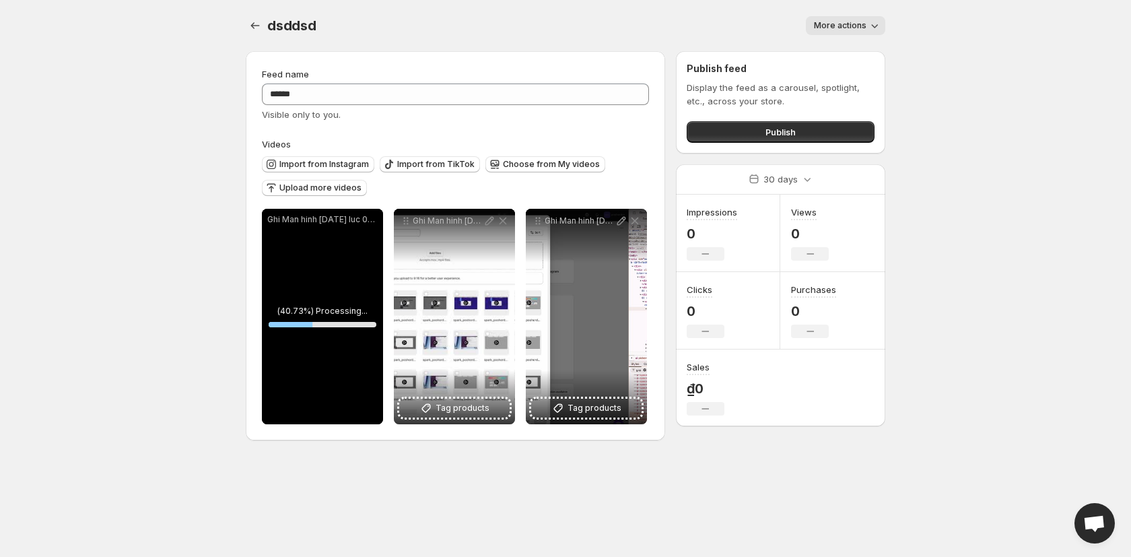  I want to click on button: Publish, so click(780, 132).